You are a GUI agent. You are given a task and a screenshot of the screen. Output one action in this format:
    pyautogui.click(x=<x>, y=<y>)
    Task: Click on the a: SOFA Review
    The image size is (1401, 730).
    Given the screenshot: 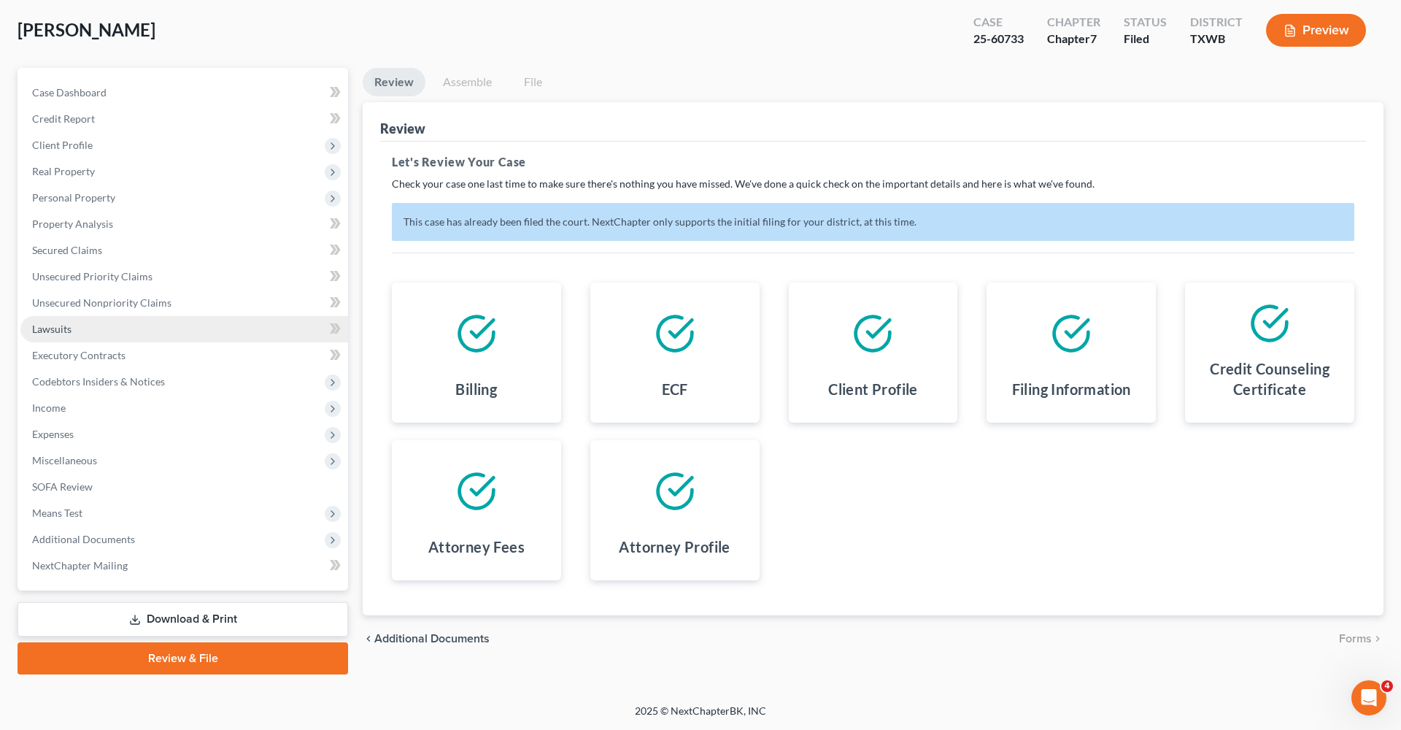 What is the action you would take?
    pyautogui.click(x=184, y=487)
    